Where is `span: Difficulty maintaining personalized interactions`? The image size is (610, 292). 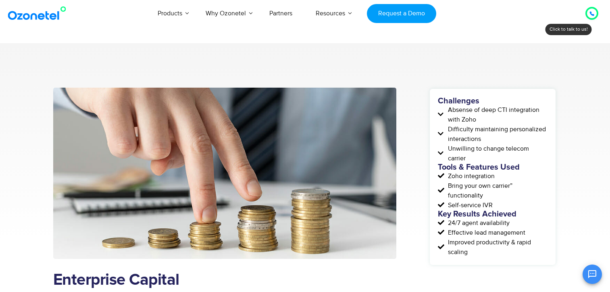 span: Difficulty maintaining personalized interactions is located at coordinates (497, 134).